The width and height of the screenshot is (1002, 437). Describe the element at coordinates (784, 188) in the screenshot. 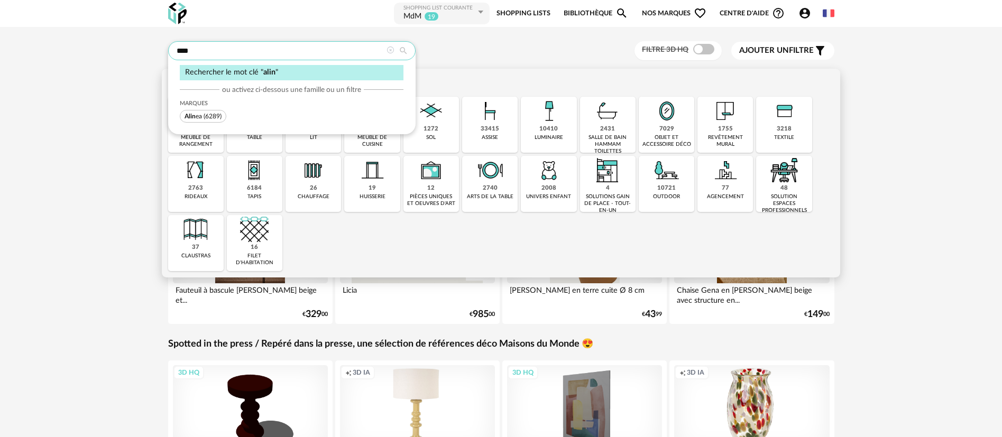

I see `div: 48` at that location.